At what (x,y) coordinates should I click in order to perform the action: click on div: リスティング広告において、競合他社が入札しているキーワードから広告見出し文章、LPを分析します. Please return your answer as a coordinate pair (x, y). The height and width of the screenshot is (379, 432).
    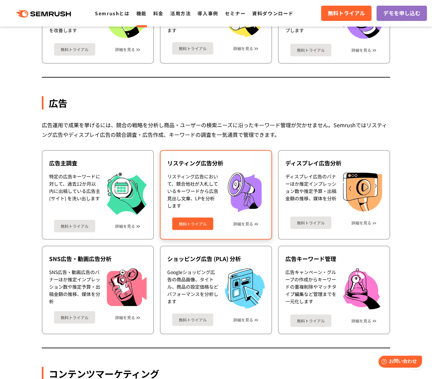
    Looking at the image, I should click on (193, 193).